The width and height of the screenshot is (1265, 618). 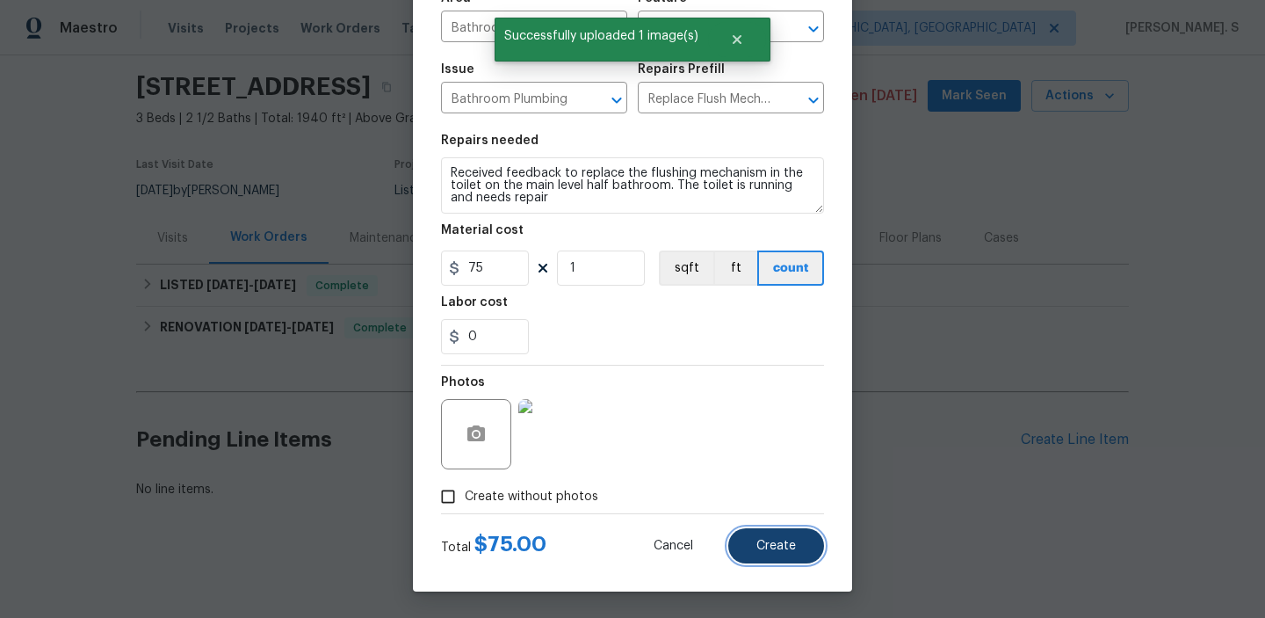 I want to click on div: Total, so click(x=494, y=545).